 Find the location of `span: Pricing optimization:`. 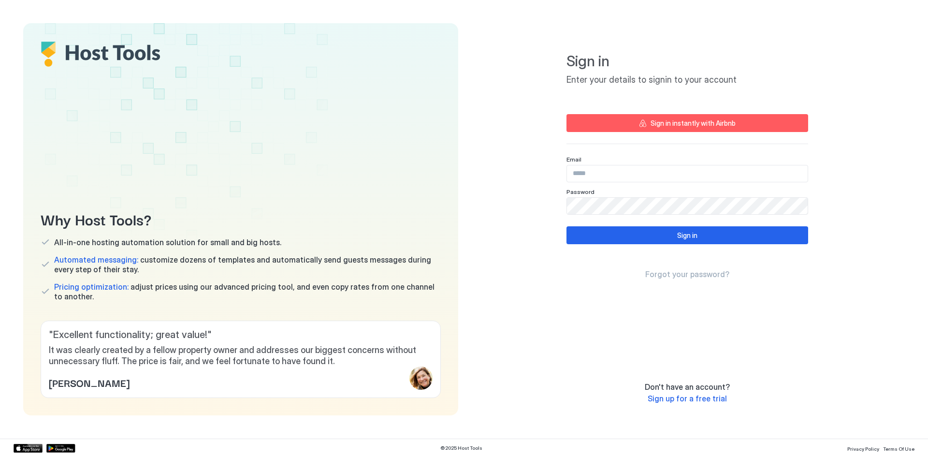

span: Pricing optimization: is located at coordinates (91, 287).